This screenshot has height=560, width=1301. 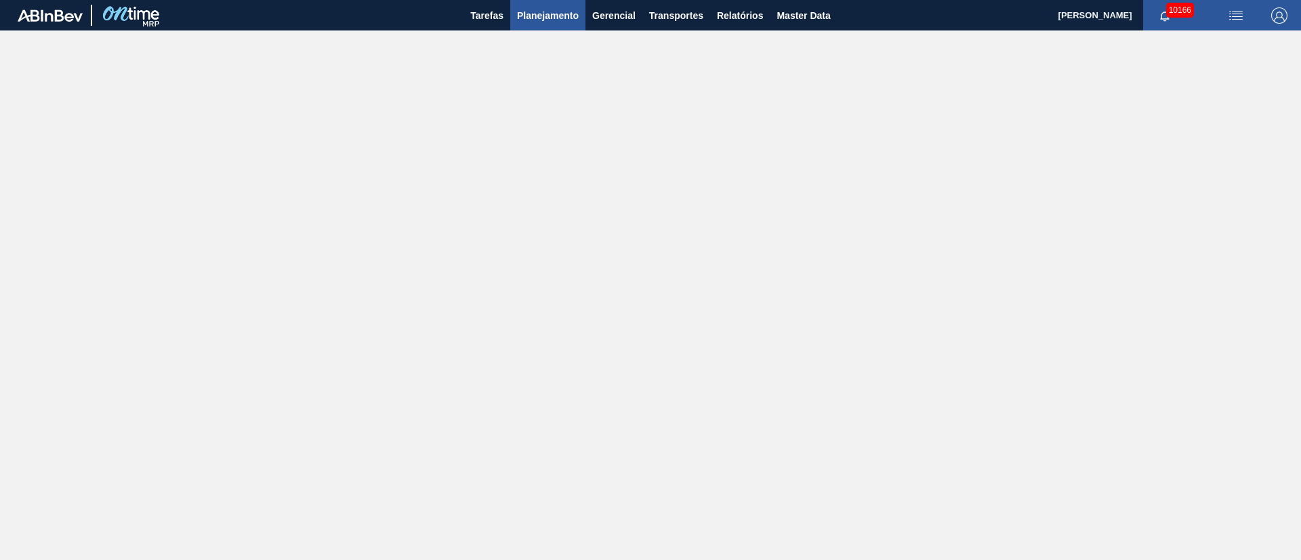 I want to click on button: Notificações, so click(x=1165, y=16).